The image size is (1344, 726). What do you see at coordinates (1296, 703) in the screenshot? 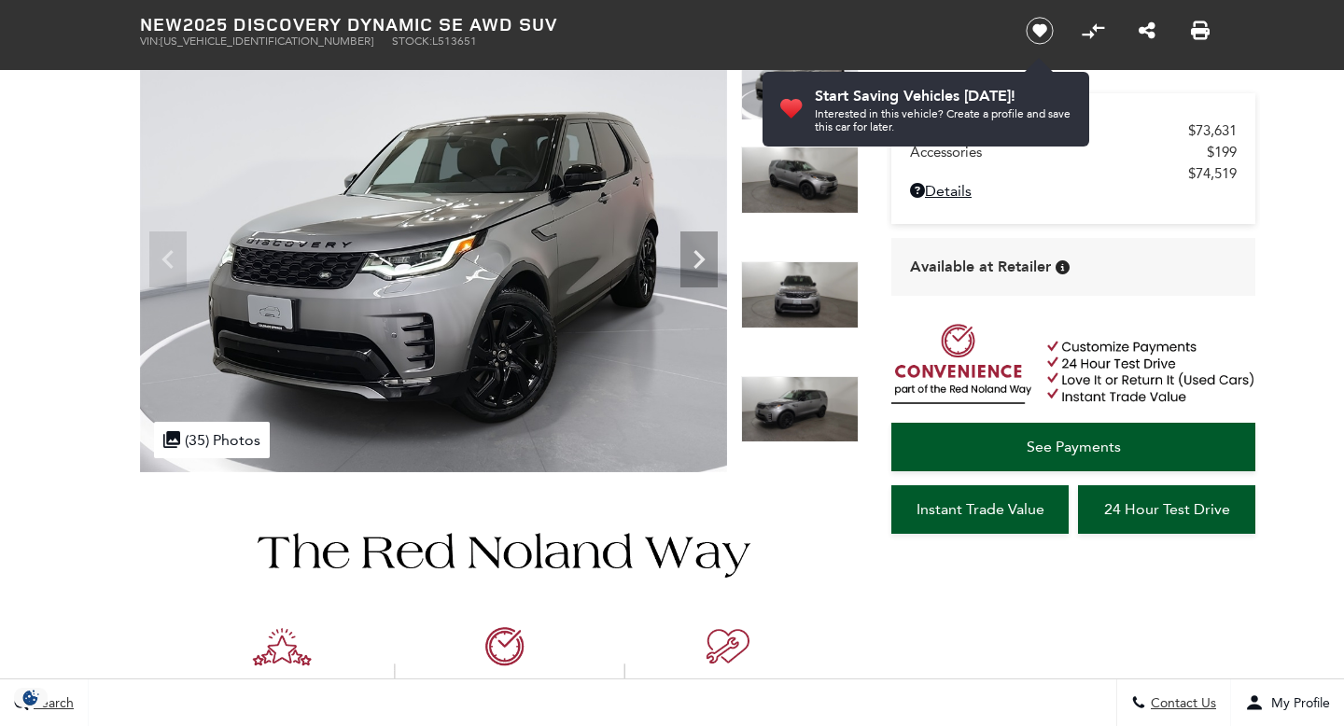
I see `span: My Profile` at bounding box center [1296, 703].